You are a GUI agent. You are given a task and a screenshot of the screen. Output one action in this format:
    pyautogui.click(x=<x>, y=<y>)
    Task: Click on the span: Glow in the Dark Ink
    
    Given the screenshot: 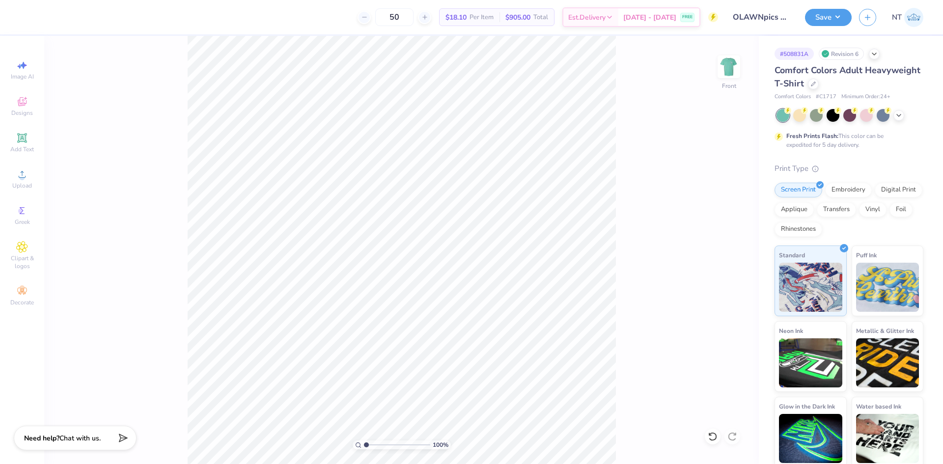 What is the action you would take?
    pyautogui.click(x=807, y=406)
    